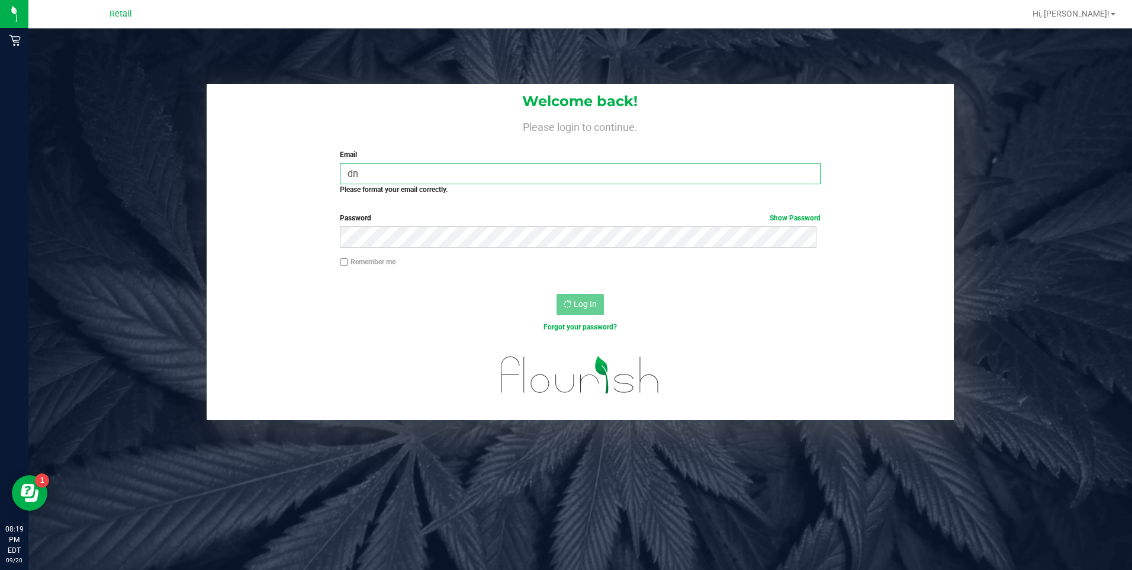  What do you see at coordinates (394, 189) in the screenshot?
I see `strong: Please format your email correctly.` at bounding box center [394, 189].